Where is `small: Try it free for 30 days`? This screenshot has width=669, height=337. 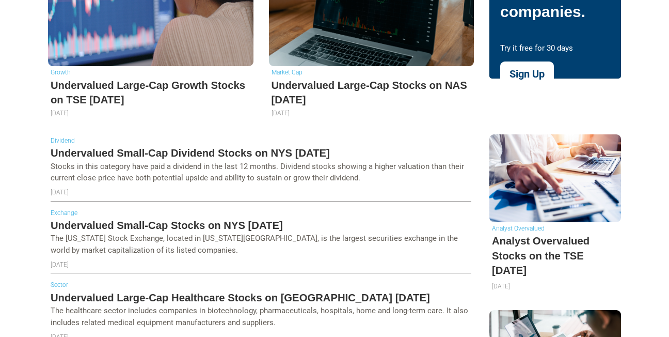 small: Try it free for 30 days is located at coordinates (537, 52).